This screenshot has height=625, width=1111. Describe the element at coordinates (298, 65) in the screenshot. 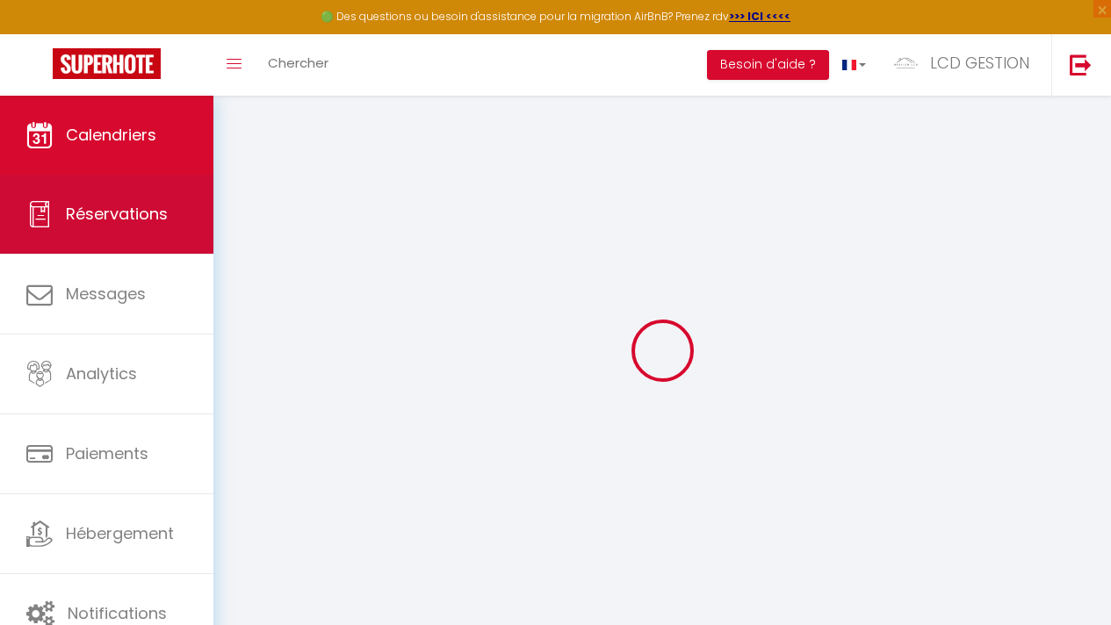

I see `a: Chercher` at that location.